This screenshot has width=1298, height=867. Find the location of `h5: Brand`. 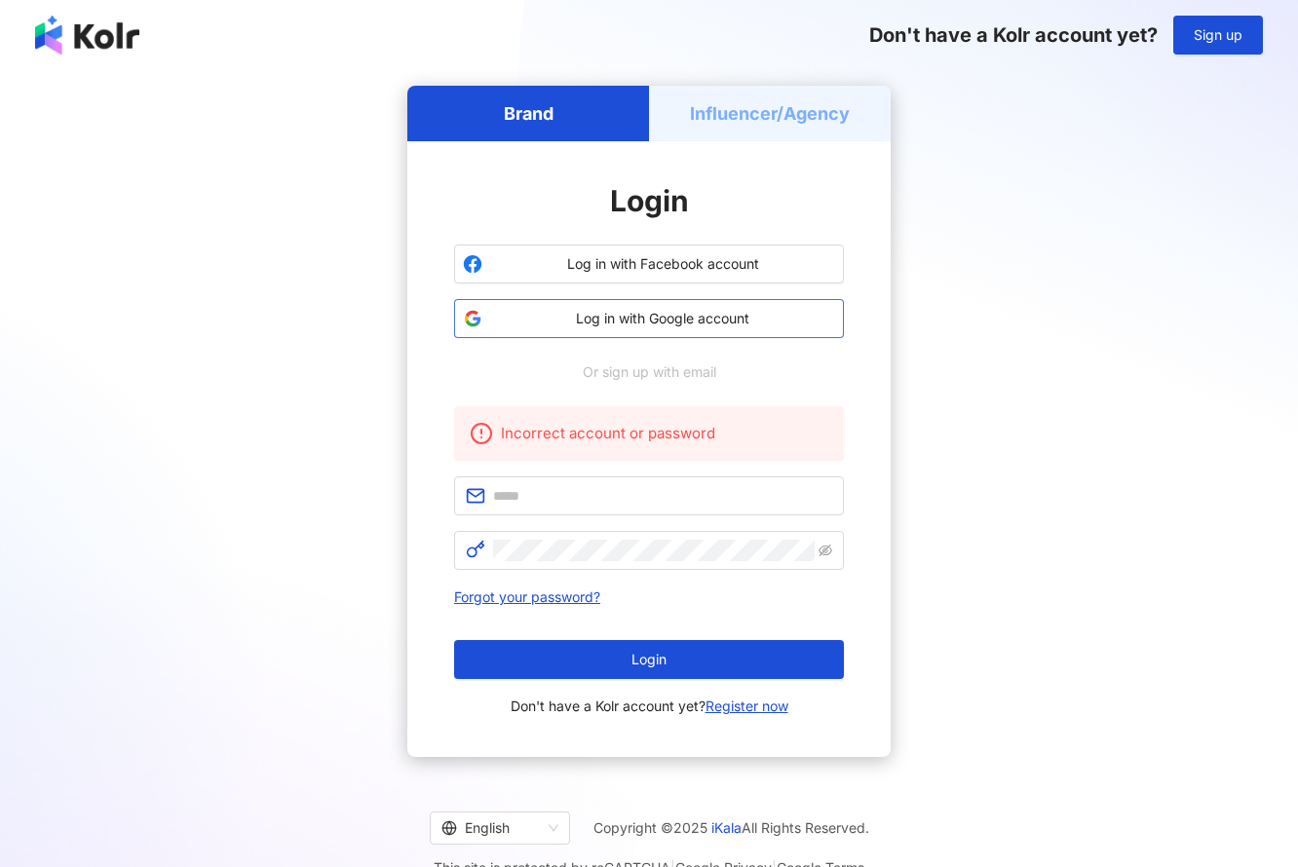

h5: Brand is located at coordinates (528, 113).